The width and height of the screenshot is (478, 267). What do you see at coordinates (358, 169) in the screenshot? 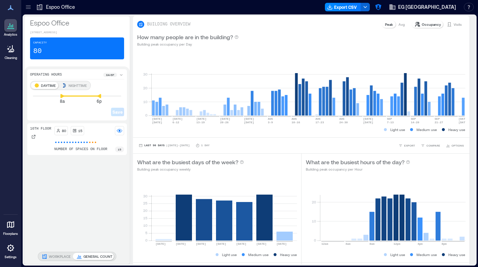
I see `p: Building peak occupancy per Hour` at bounding box center [358, 169].